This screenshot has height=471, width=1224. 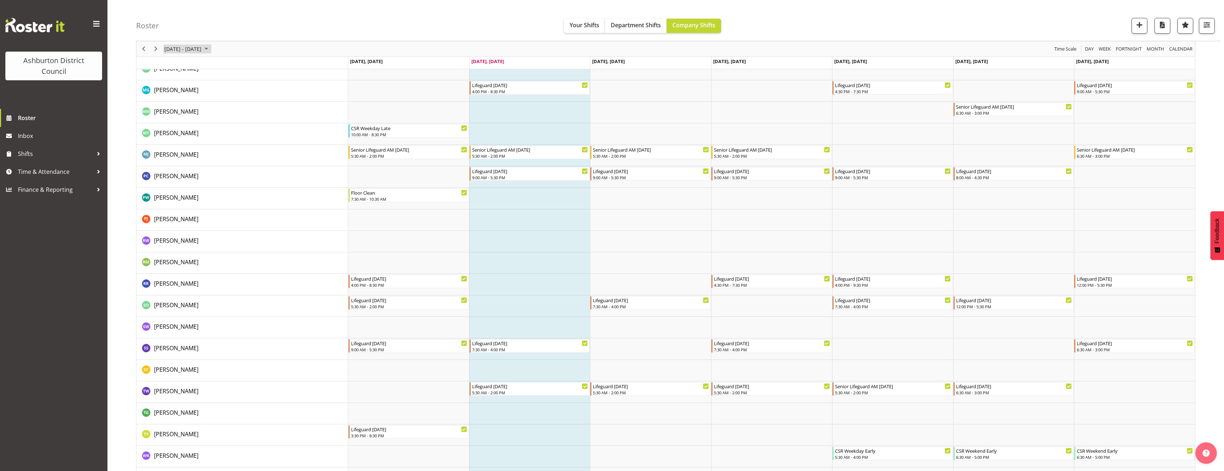 I want to click on div: Molly Jones"s event - Senior Lifeguard AM Monday Begin From Monday, September 1, 2025 at 5:30:00 ..., so click(x=409, y=152).